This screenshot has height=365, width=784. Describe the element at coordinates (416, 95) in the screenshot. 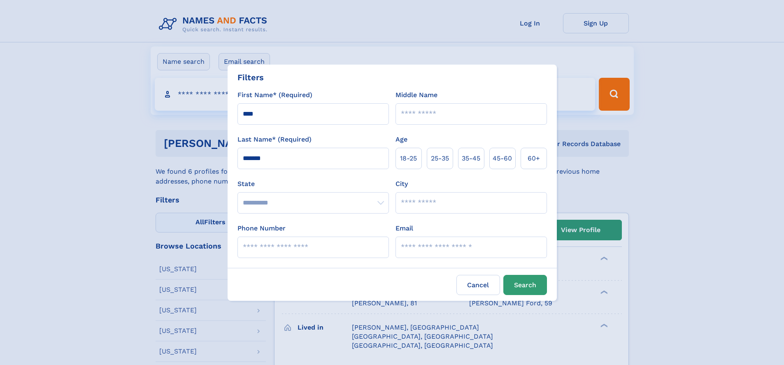

I see `label: Middle Name` at that location.